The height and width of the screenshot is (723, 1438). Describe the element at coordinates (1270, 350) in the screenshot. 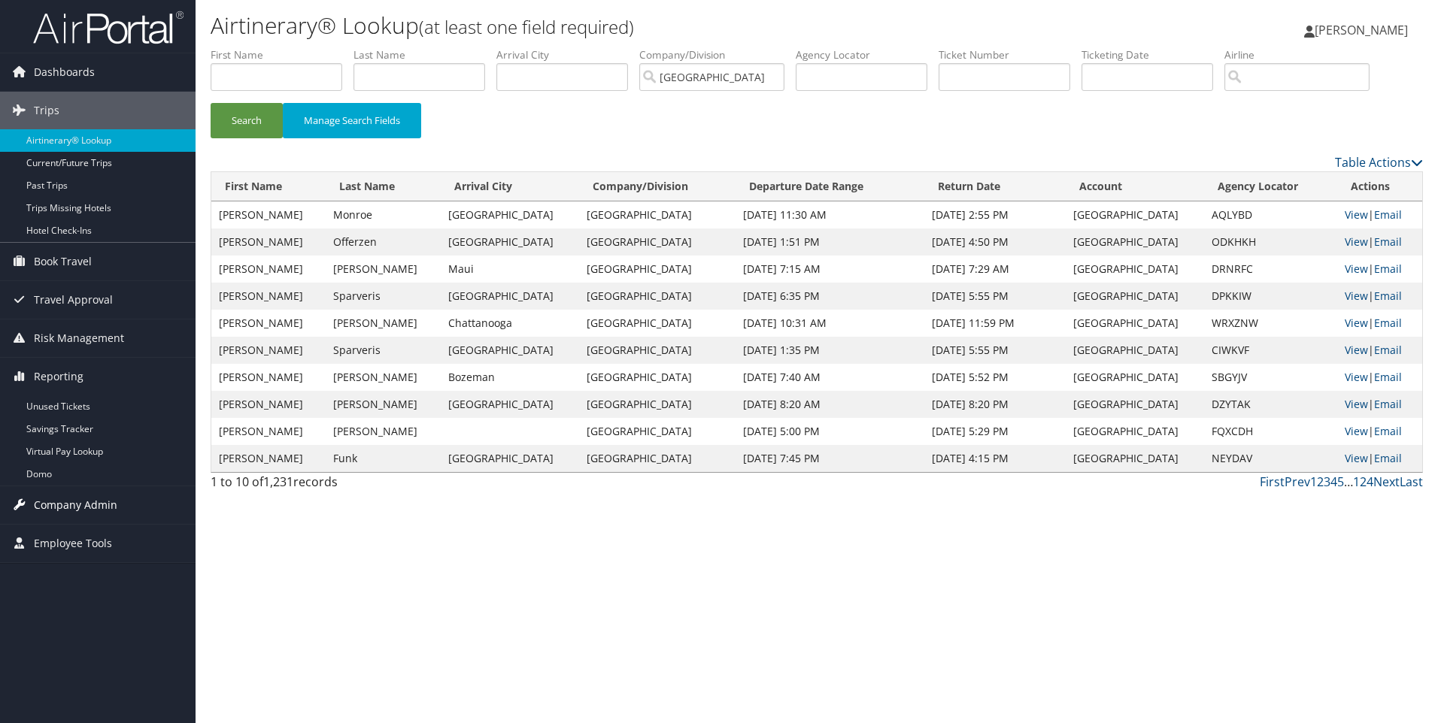

I see `td: CIWKVF` at that location.